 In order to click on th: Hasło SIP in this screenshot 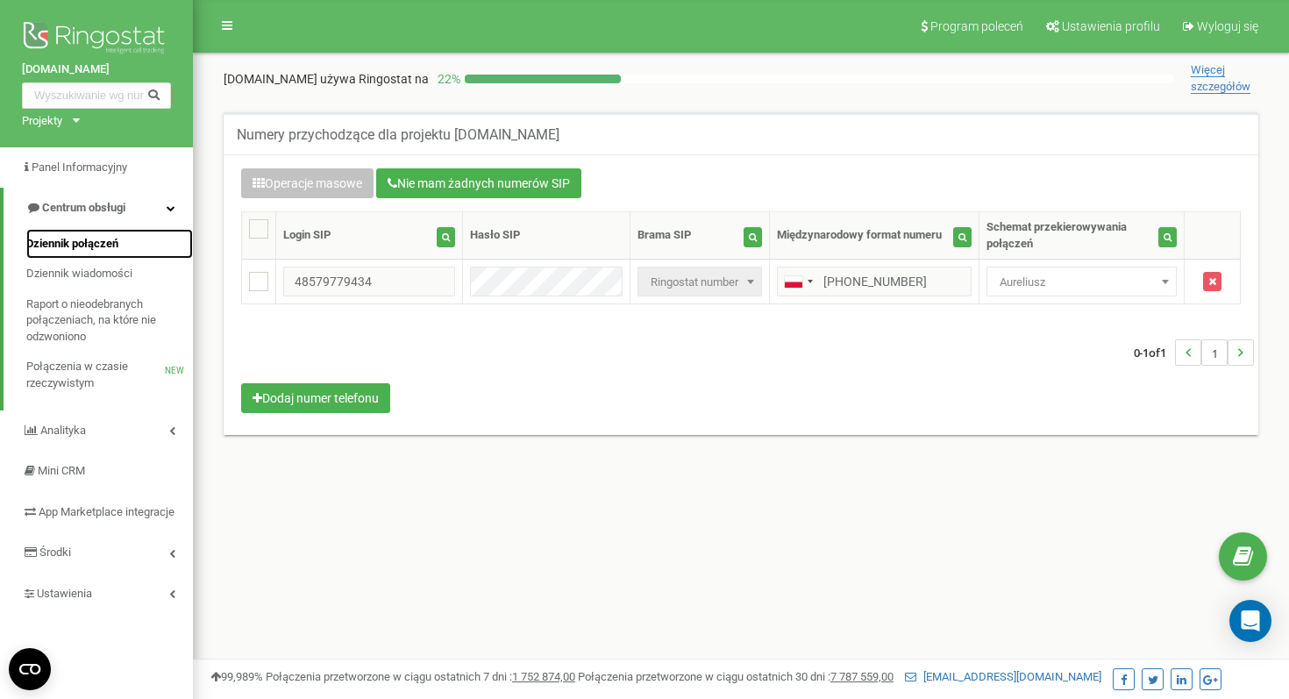, I will do `click(546, 236)`.